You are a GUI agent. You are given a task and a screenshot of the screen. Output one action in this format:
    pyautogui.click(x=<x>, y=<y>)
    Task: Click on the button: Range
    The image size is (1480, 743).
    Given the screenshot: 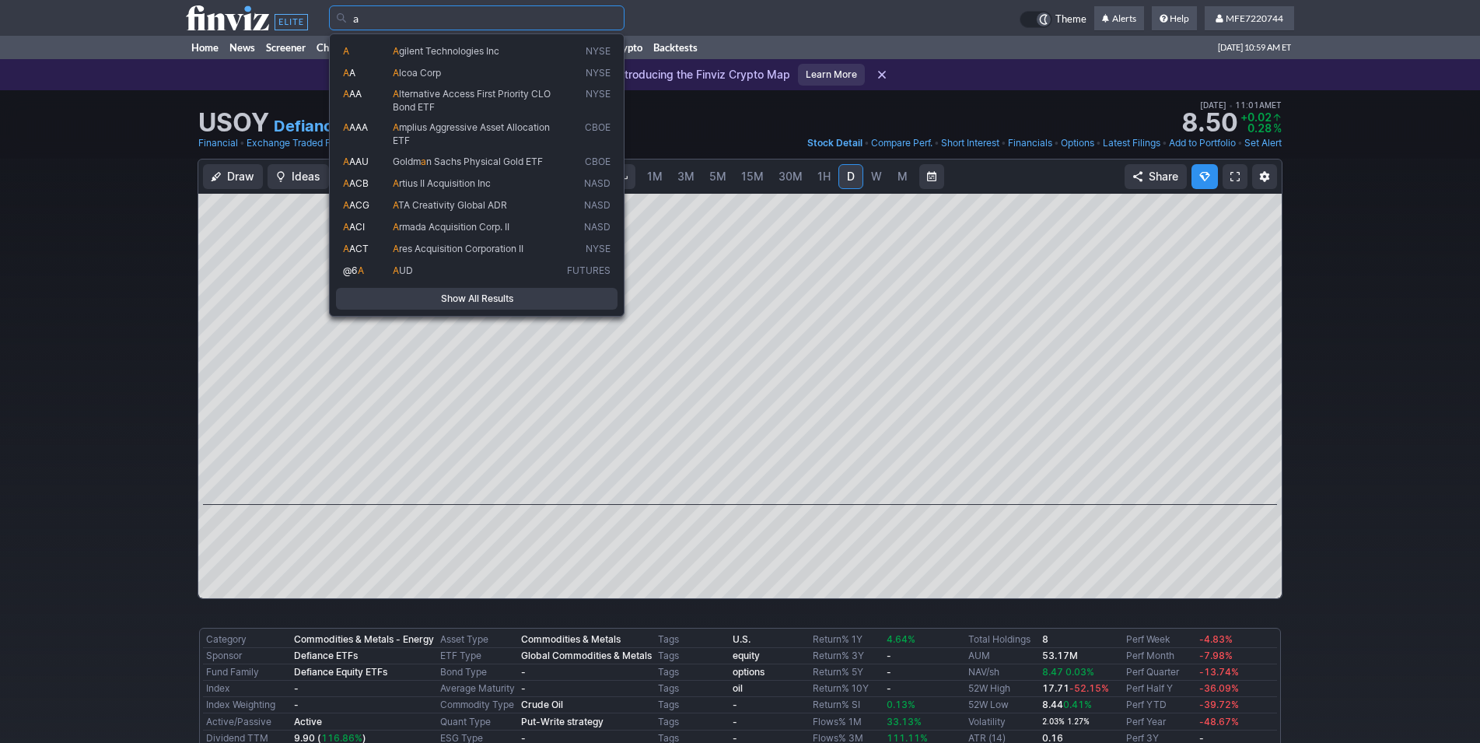 What is the action you would take?
    pyautogui.click(x=932, y=177)
    